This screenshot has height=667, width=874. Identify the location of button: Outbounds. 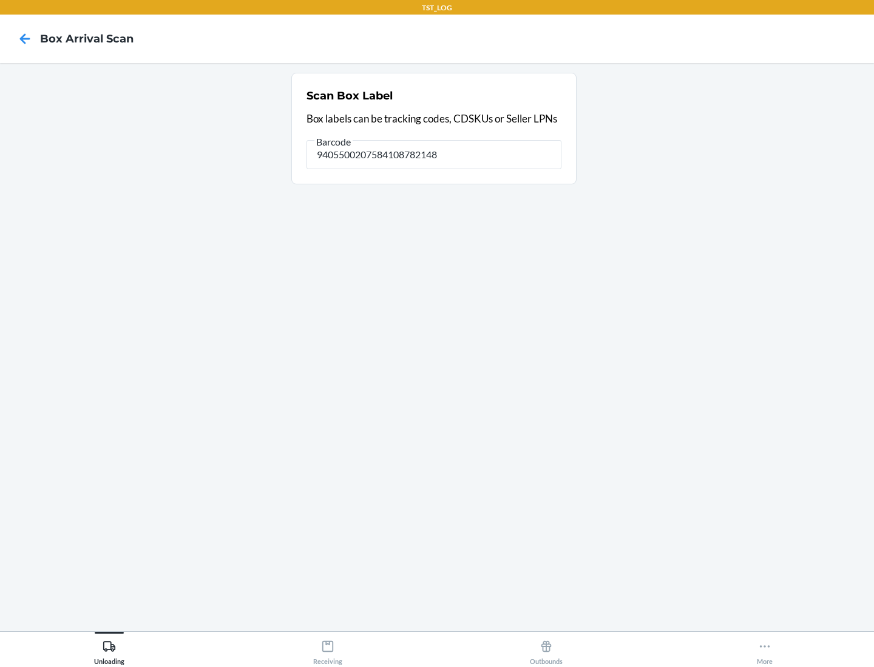
(546, 649).